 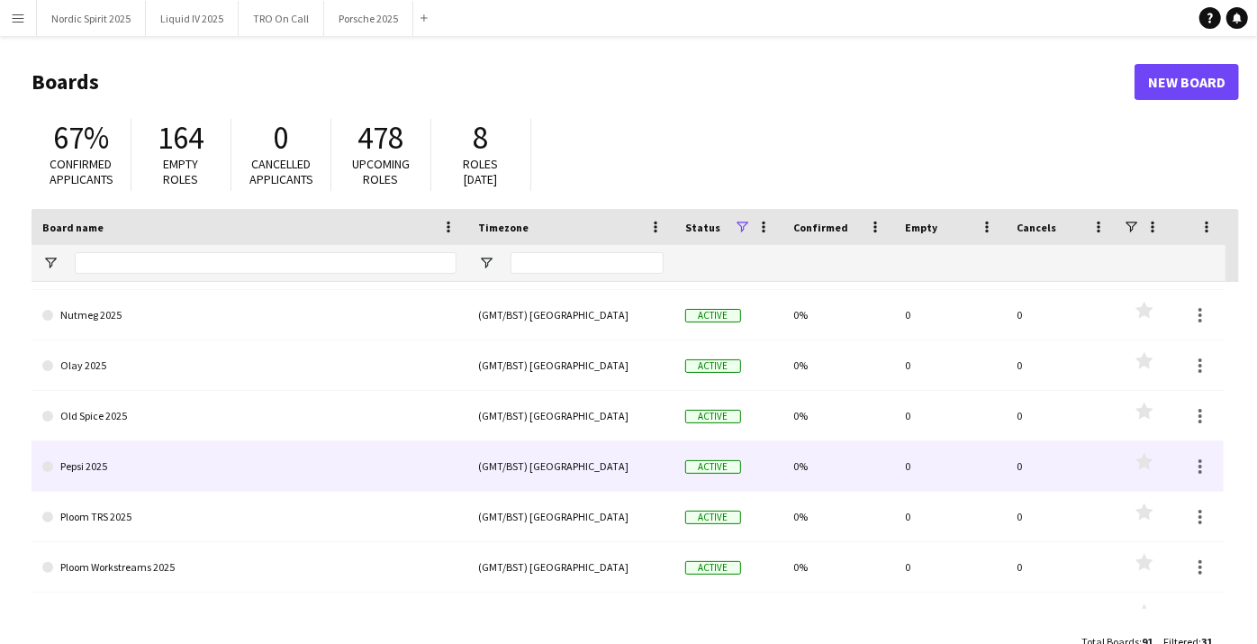 I want to click on a: Old Spice 2025, so click(x=249, y=416).